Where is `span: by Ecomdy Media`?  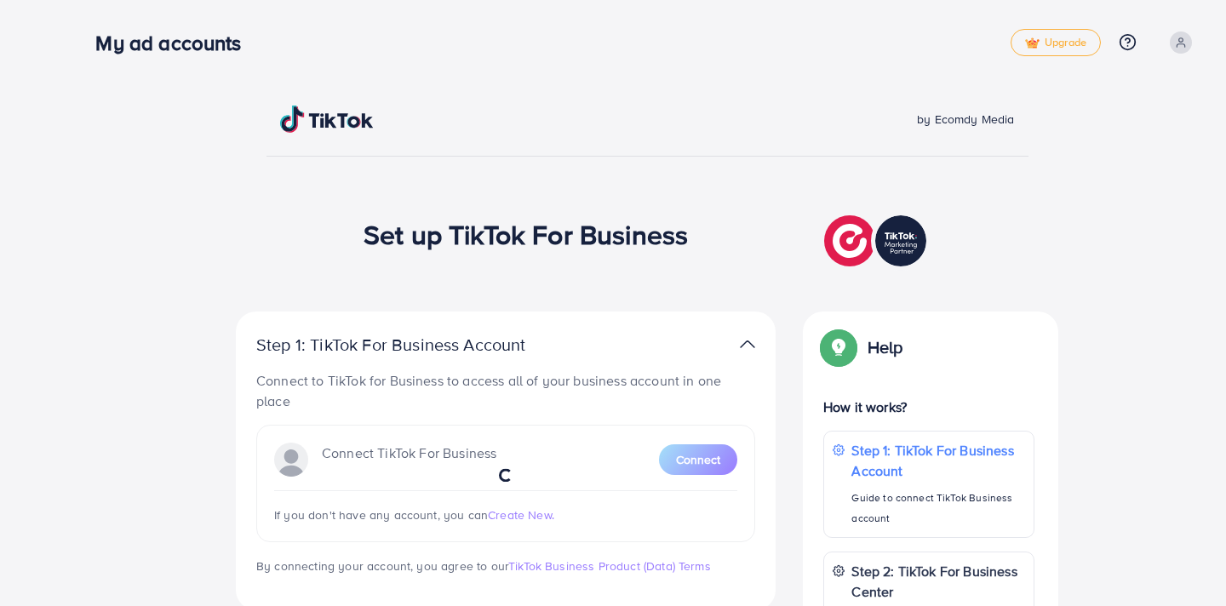 span: by Ecomdy Media is located at coordinates (965, 119).